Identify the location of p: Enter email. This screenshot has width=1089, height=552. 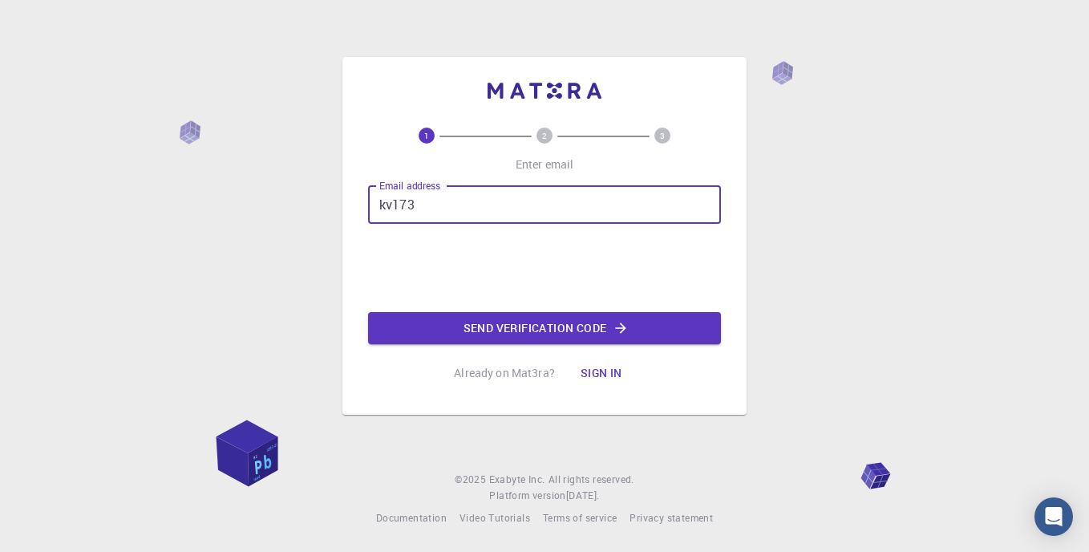
(545, 164).